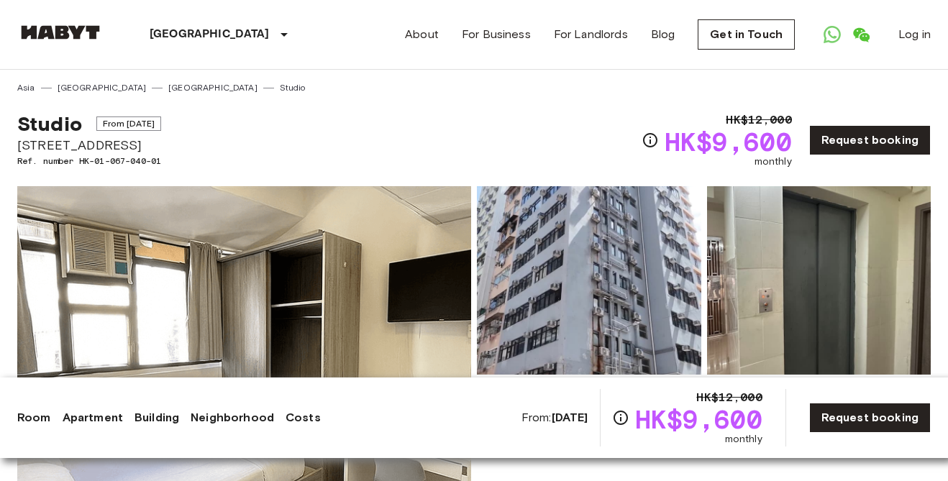  Describe the element at coordinates (421, 35) in the screenshot. I see `a: About` at that location.